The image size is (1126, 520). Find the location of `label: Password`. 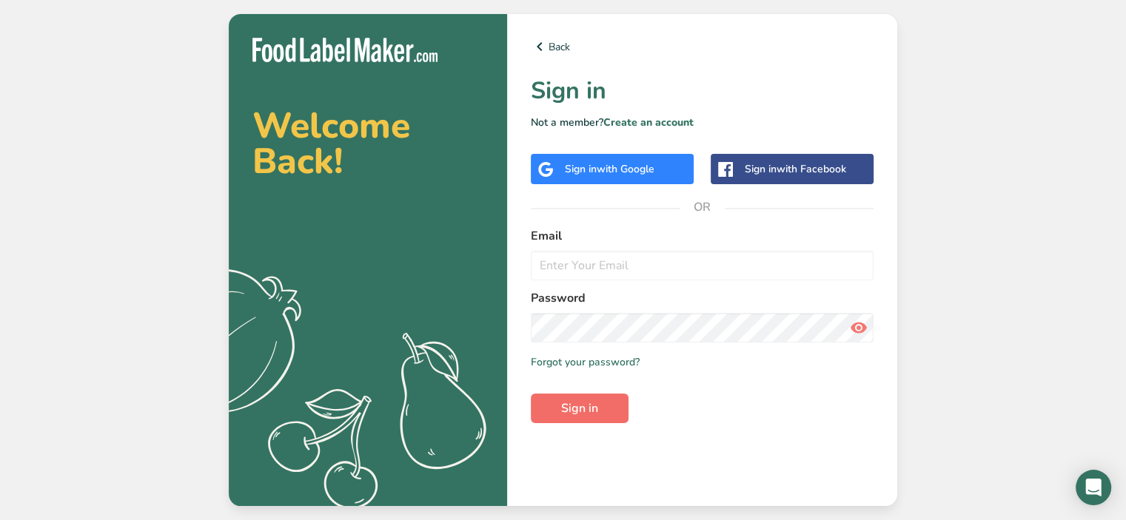

label: Password is located at coordinates (702, 298).